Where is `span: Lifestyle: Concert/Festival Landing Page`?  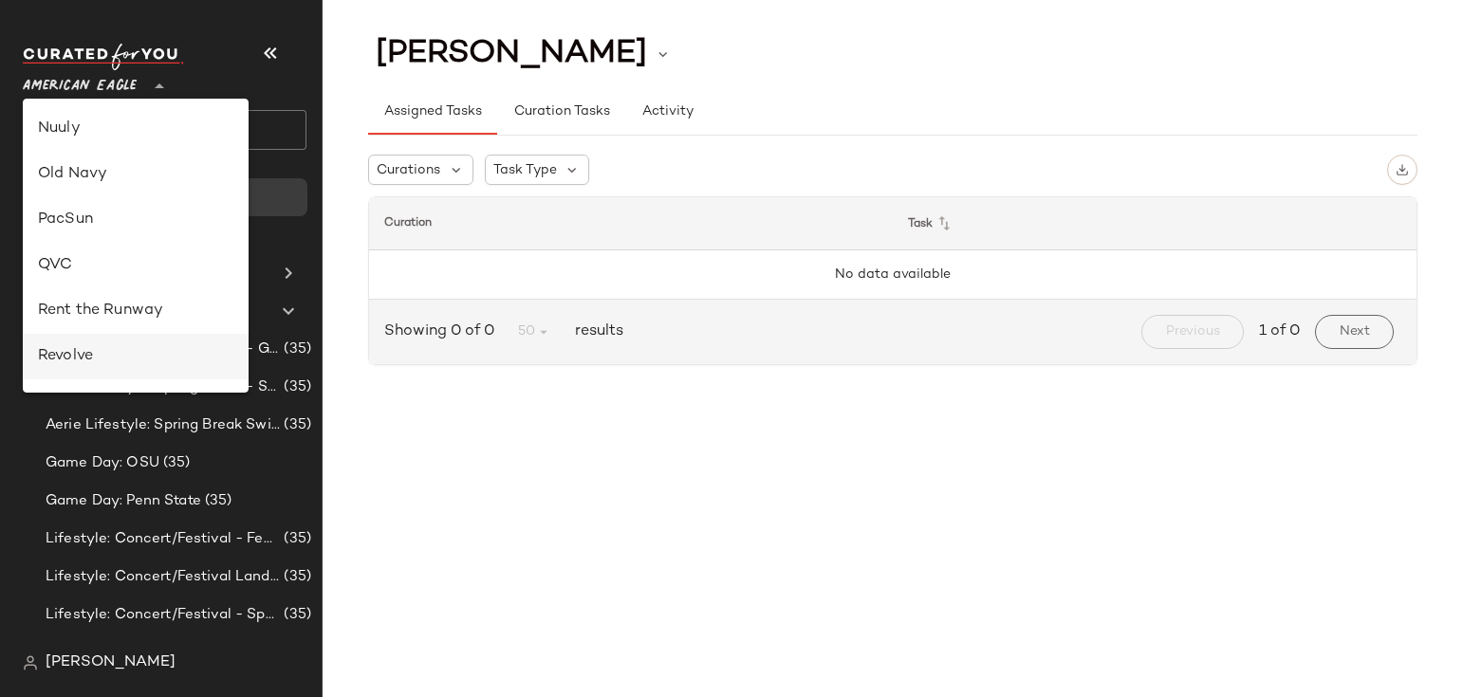
span: Lifestyle: Concert/Festival Landing Page is located at coordinates (162, 577).